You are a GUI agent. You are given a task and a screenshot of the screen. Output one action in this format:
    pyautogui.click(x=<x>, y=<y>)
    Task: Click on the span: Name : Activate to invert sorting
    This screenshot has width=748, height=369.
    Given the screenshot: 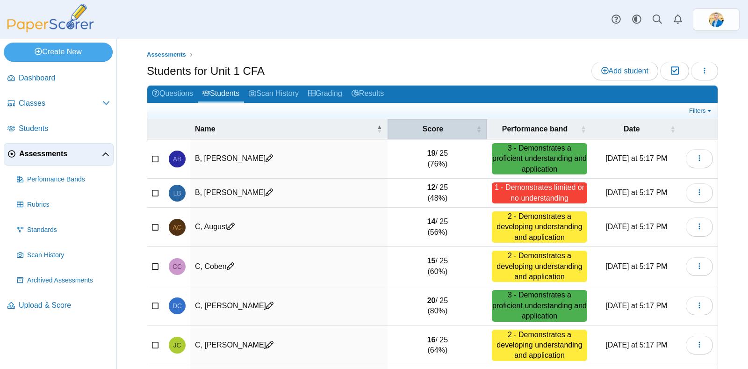 What is the action you would take?
    pyautogui.click(x=379, y=129)
    